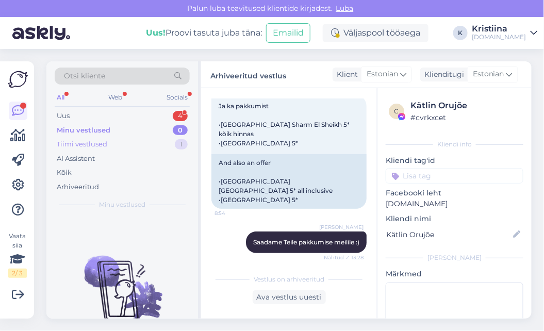 This screenshot has height=331, width=544. Describe the element at coordinates (156, 33) in the screenshot. I see `b: Uus!` at that location.